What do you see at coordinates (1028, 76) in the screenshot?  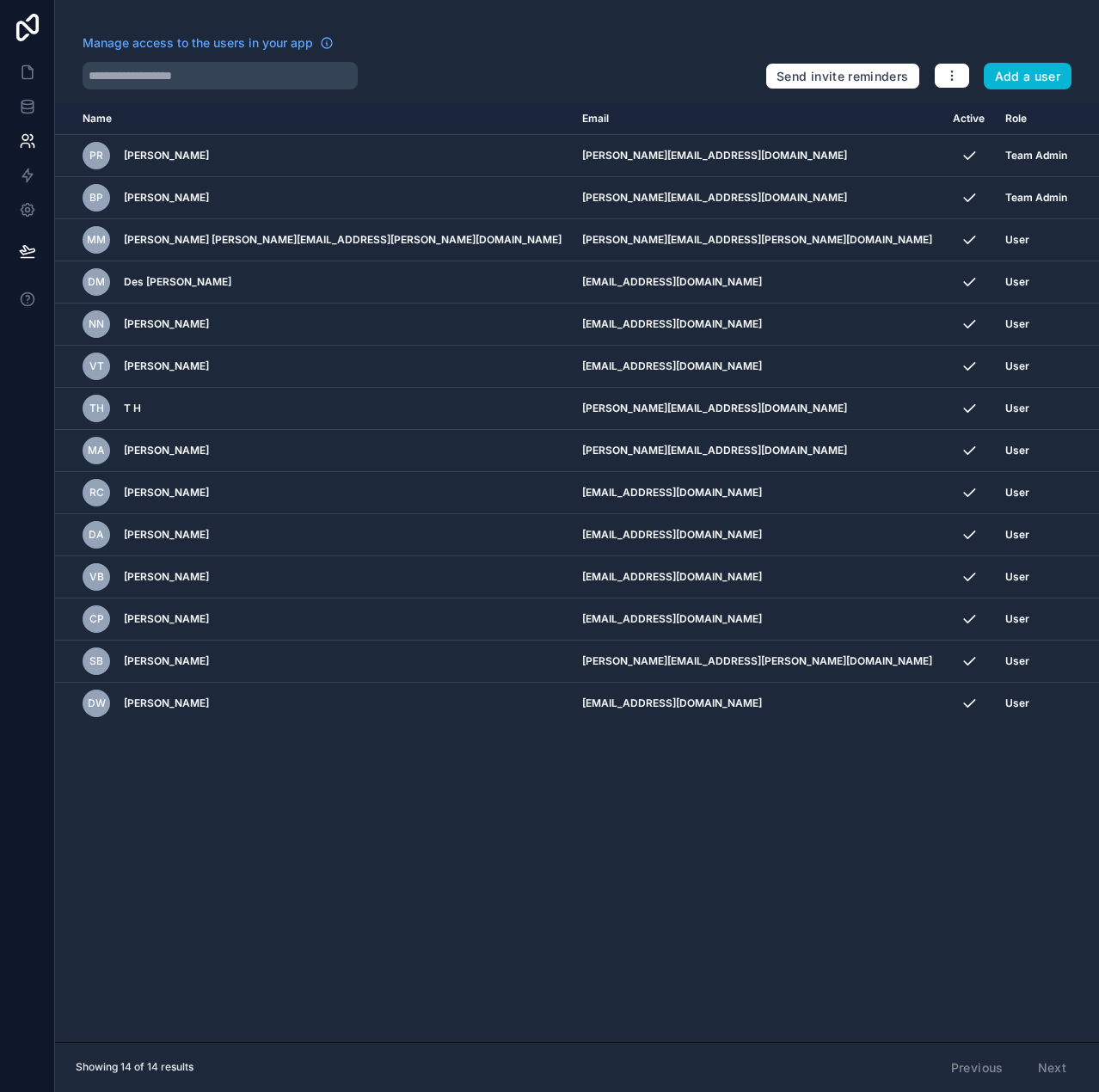 I see `a: Add a user` at bounding box center [1028, 76].